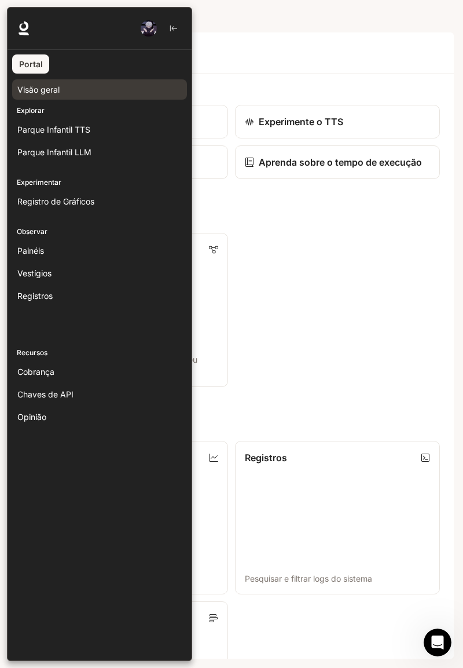  Describe the element at coordinates (54, 129) in the screenshot. I see `font: Parque Infantil TTS` at that location.